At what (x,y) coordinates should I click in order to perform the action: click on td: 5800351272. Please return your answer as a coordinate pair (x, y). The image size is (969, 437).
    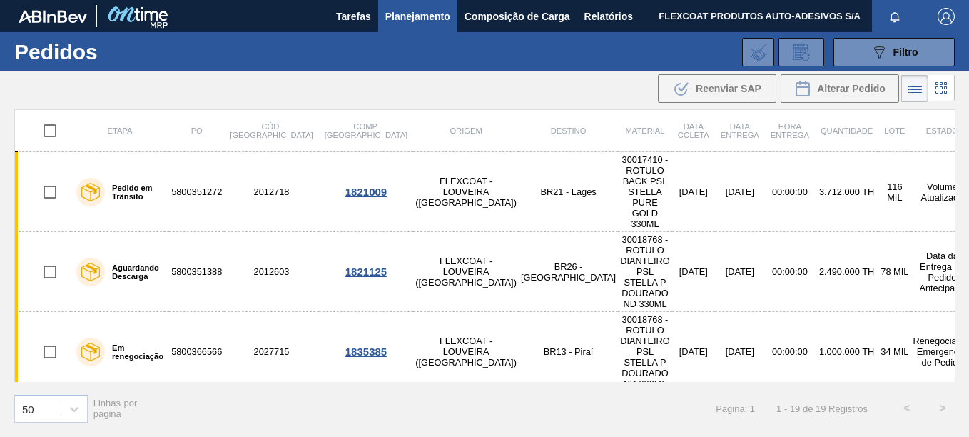
    Looking at the image, I should click on (196, 192).